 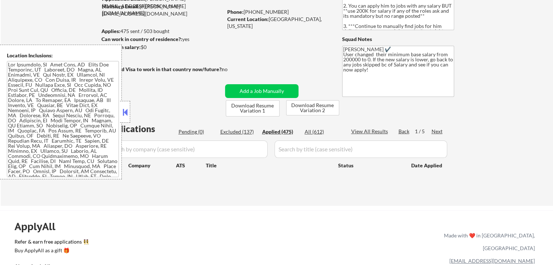 What do you see at coordinates (238, 132) in the screenshot?
I see `div: Excluded (137)` at bounding box center [238, 132].